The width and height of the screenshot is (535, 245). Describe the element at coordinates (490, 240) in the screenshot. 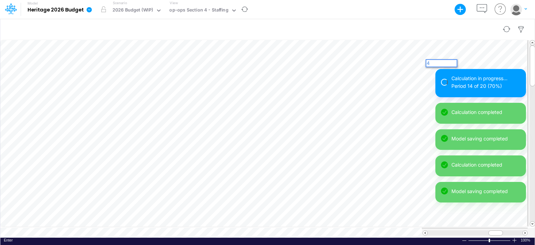

I see `div: Zoom` at that location.